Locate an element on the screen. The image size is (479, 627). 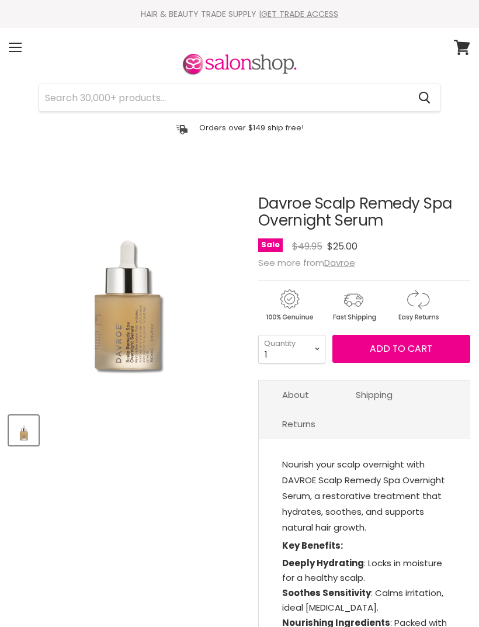
button: Add to cart is located at coordinates (402, 349).